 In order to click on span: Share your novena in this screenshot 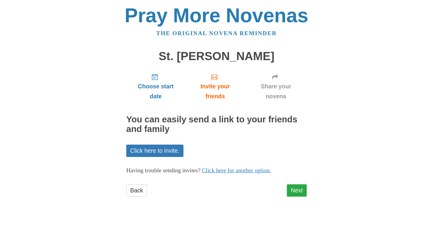, I will do `click(276, 91)`.